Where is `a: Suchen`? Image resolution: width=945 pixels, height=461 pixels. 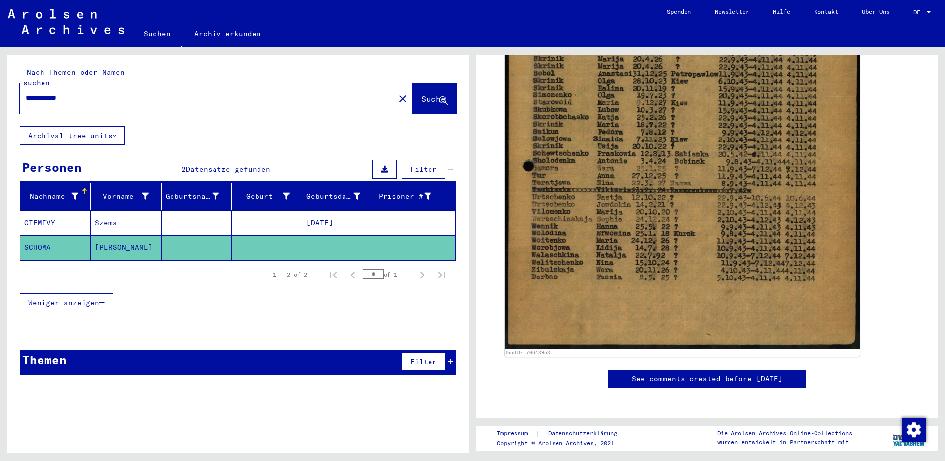 a: Suchen is located at coordinates (157, 35).